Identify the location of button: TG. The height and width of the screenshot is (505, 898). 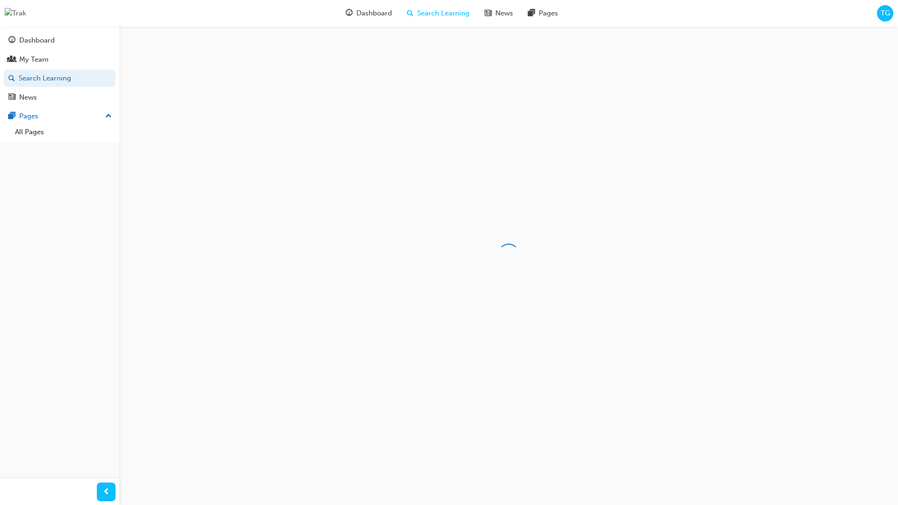
(885, 13).